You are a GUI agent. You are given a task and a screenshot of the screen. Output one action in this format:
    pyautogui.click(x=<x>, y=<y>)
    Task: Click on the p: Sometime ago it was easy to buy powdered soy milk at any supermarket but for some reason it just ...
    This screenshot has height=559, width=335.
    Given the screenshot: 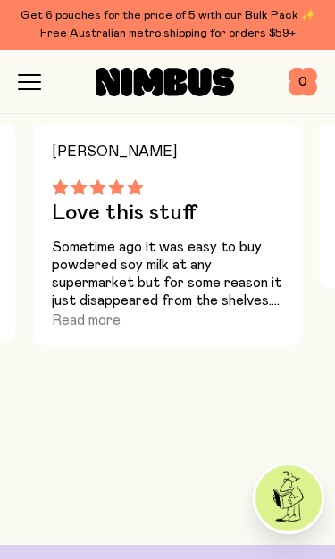 What is the action you would take?
    pyautogui.click(x=168, y=274)
    